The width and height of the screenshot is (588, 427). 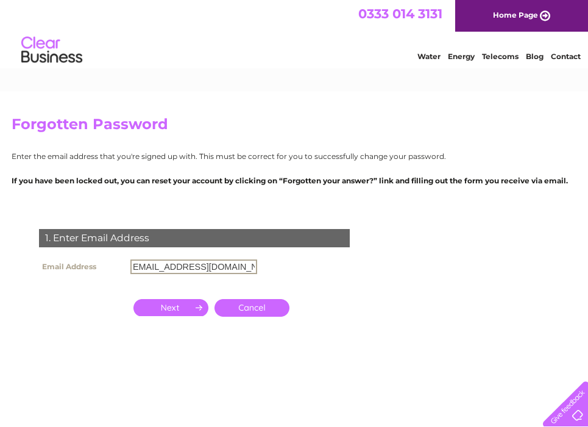 What do you see at coordinates (252, 308) in the screenshot?
I see `a: Cancel` at bounding box center [252, 308].